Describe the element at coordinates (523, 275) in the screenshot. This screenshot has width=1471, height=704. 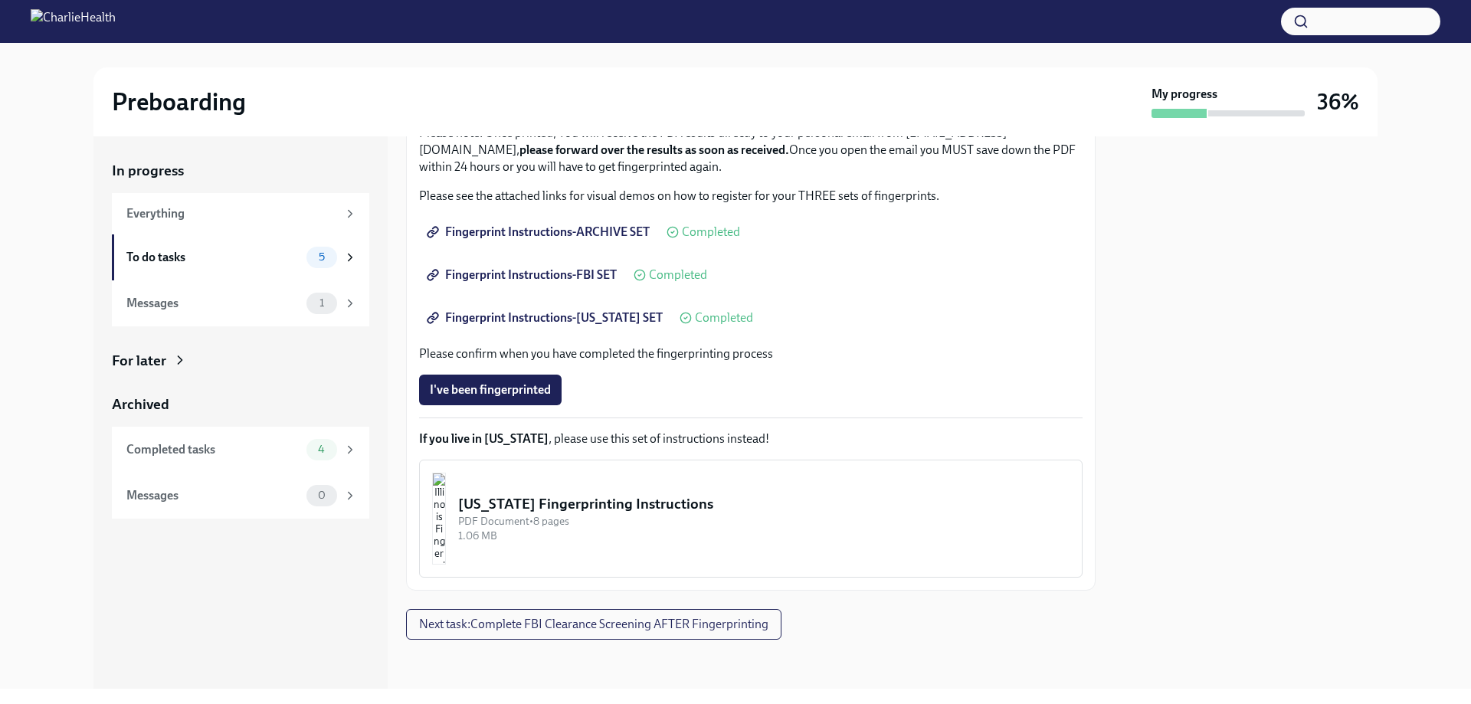
I see `a: Fingerprint Instructions-FBI SET` at that location.